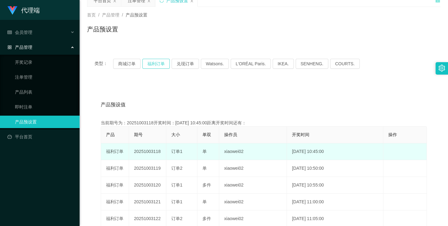  Describe the element at coordinates (442, 68) in the screenshot. I see `i: 图标: setting` at that location.